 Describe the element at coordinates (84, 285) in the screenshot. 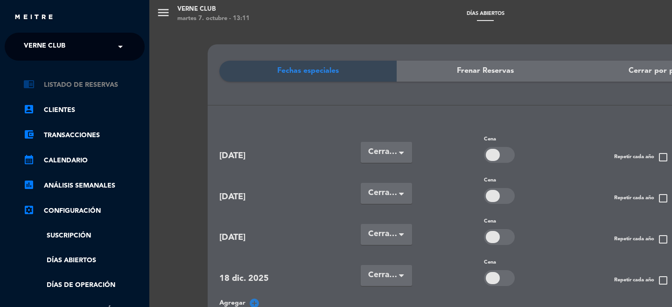

I see `a: Días de Operación` at that location.